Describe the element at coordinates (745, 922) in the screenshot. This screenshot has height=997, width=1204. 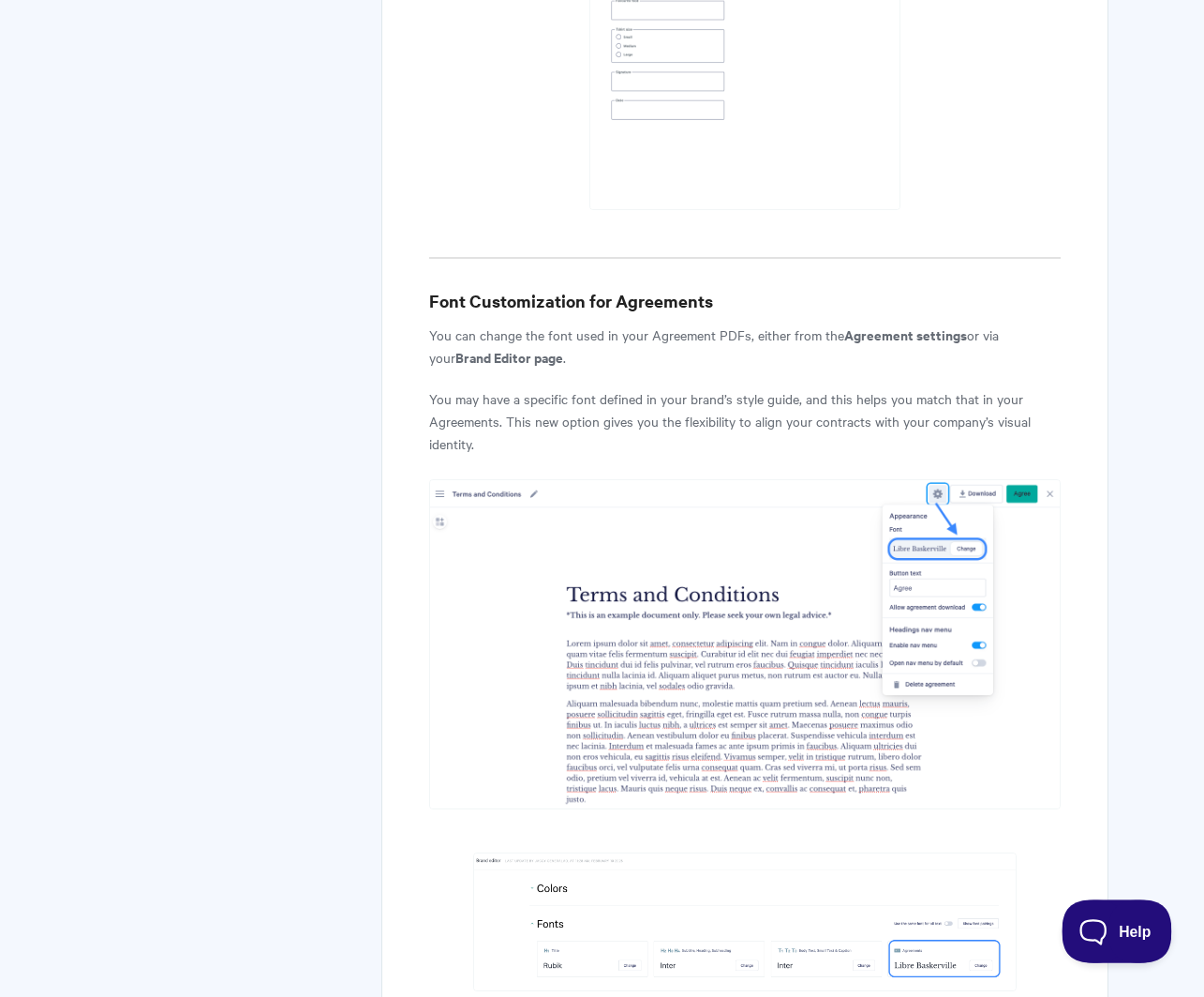
I see `img: file-2RmcEtnny2.png` at that location.